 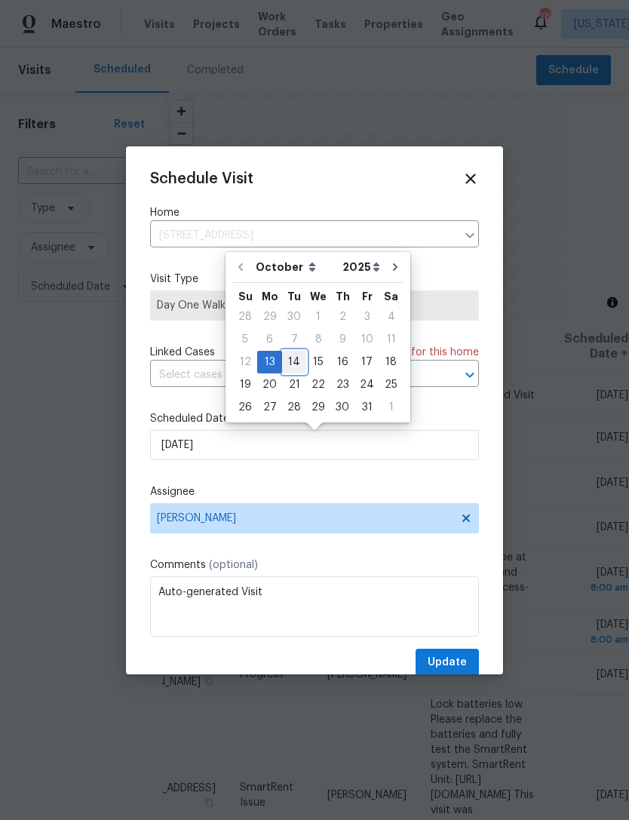 I want to click on div: 2, so click(x=342, y=317).